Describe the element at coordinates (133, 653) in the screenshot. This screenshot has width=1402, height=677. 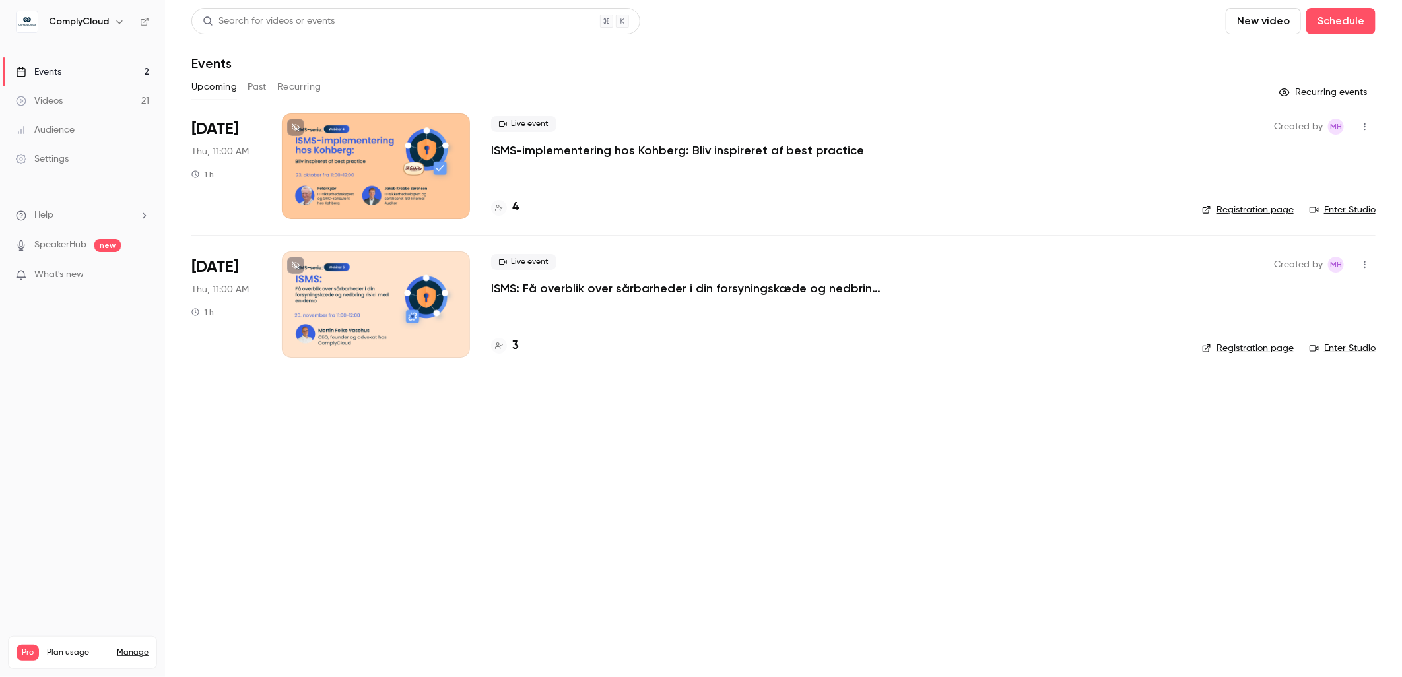
I see `a: Manage` at that location.